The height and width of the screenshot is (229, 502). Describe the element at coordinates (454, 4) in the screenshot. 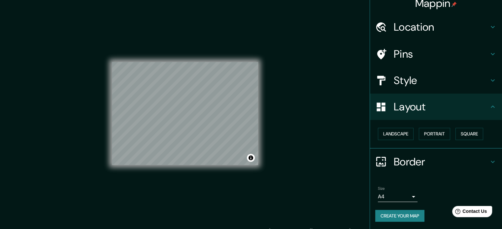

I see `img: pin-icon.png` at that location.